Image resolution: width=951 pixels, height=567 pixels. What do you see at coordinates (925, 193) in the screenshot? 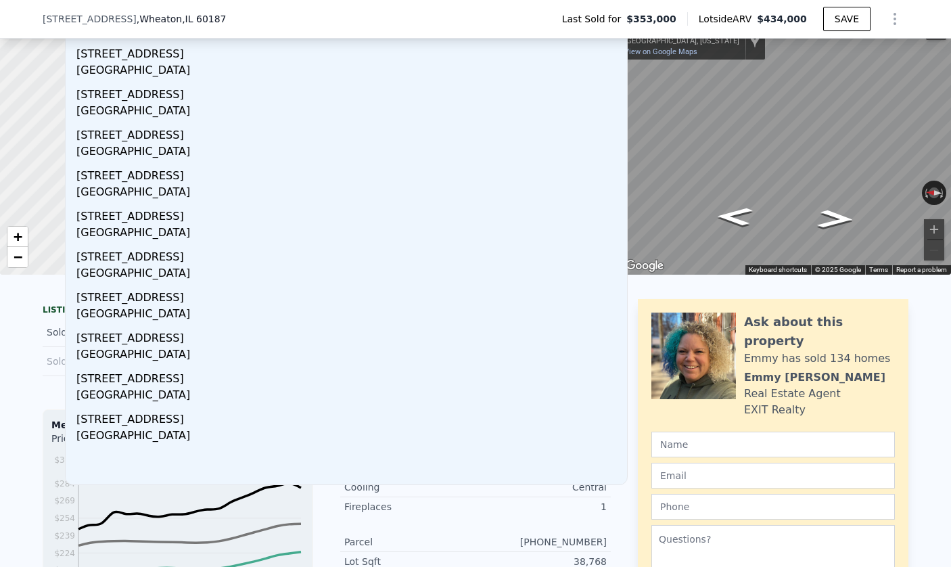
I see `button: Rotate counterclockwise` at bounding box center [925, 193].